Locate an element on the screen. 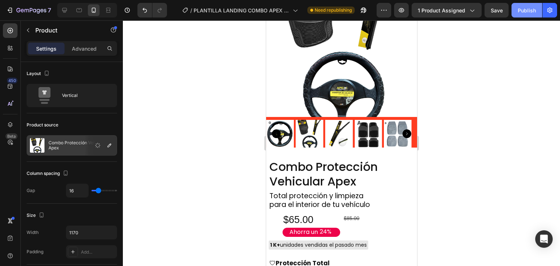 The width and height of the screenshot is (560, 266). div: Undo/Redo is located at coordinates (152, 10).